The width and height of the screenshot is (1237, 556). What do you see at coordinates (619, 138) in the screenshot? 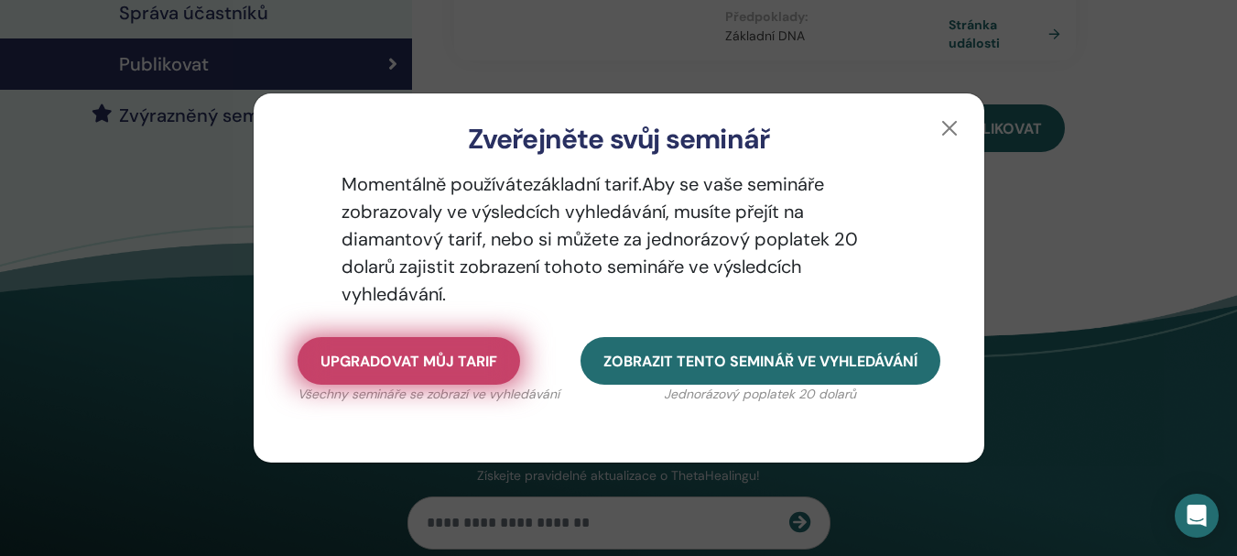
I see `font: Zveřejněte svůj seminář` at bounding box center [619, 138].